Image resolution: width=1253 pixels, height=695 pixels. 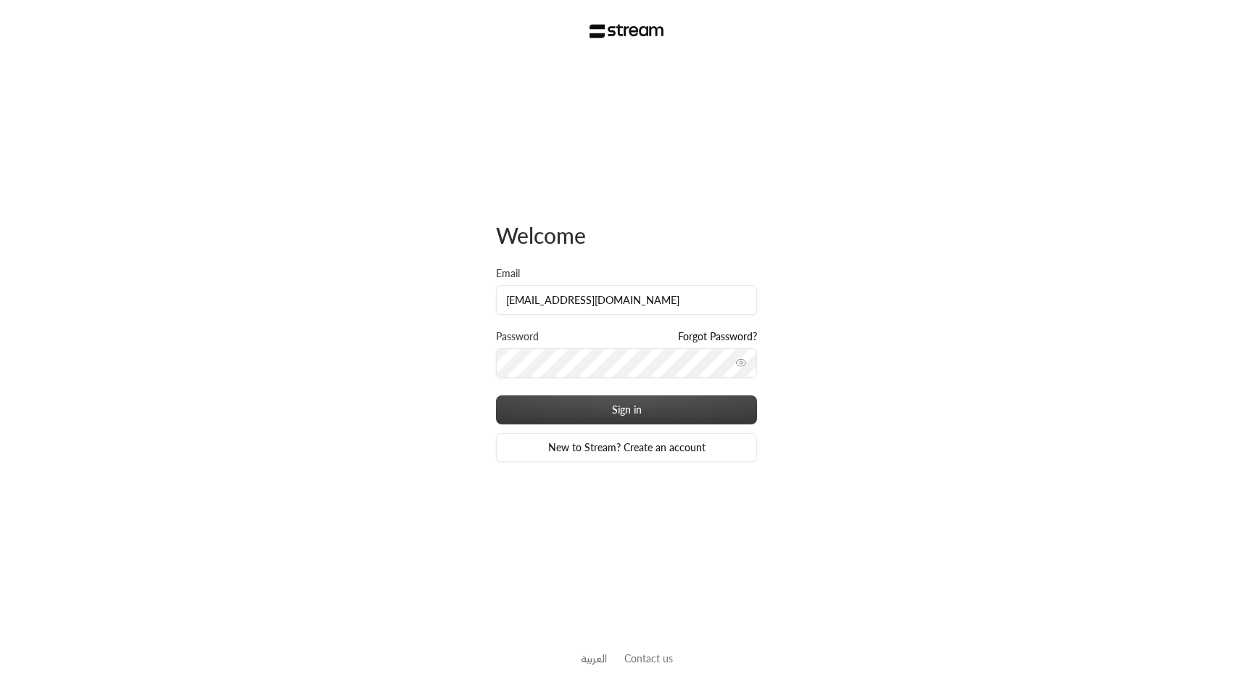 What do you see at coordinates (508, 273) in the screenshot?
I see `label: Email` at bounding box center [508, 273].